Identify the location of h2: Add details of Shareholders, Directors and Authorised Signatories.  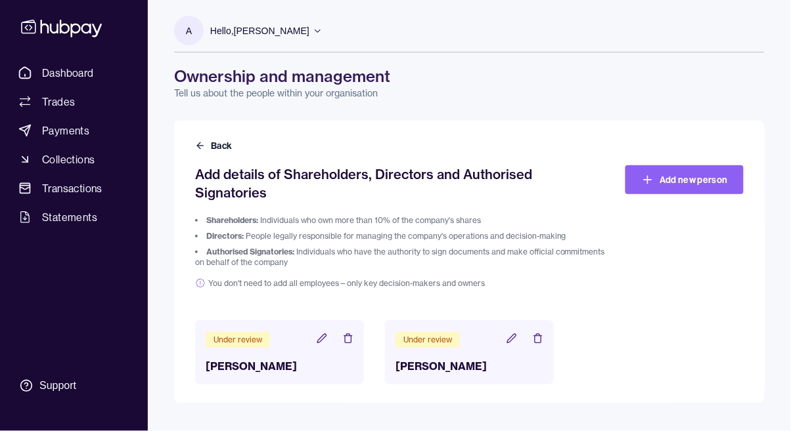
(401, 184).